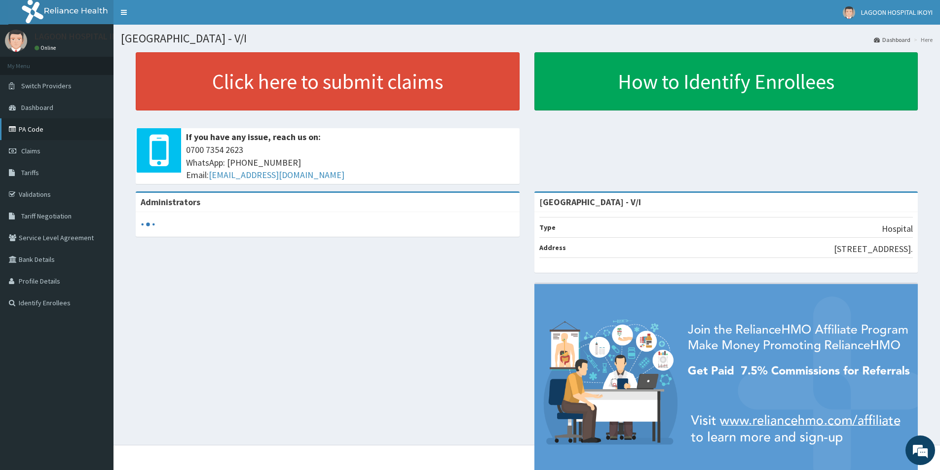 This screenshot has height=470, width=940. What do you see at coordinates (922, 39) in the screenshot?
I see `li: Here` at bounding box center [922, 39].